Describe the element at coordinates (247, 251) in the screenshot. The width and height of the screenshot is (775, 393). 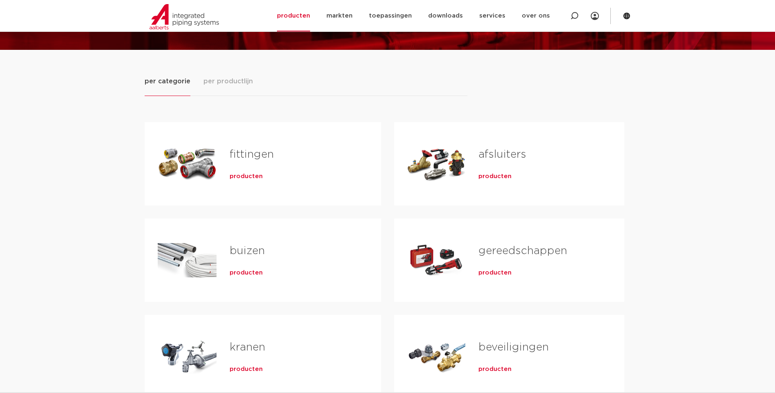
I see `a: buizen` at that location.